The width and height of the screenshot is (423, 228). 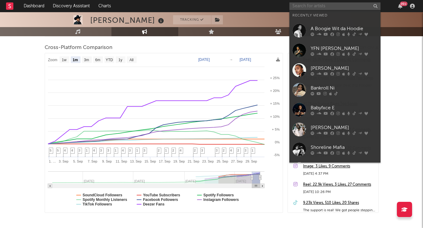 What do you see at coordinates (277, 155) in the screenshot?
I see `text: -5%` at bounding box center [277, 155].